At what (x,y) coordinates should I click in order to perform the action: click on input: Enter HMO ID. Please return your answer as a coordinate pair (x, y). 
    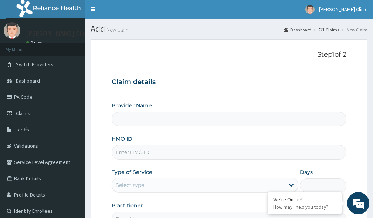
    Looking at the image, I should click on (229, 152).